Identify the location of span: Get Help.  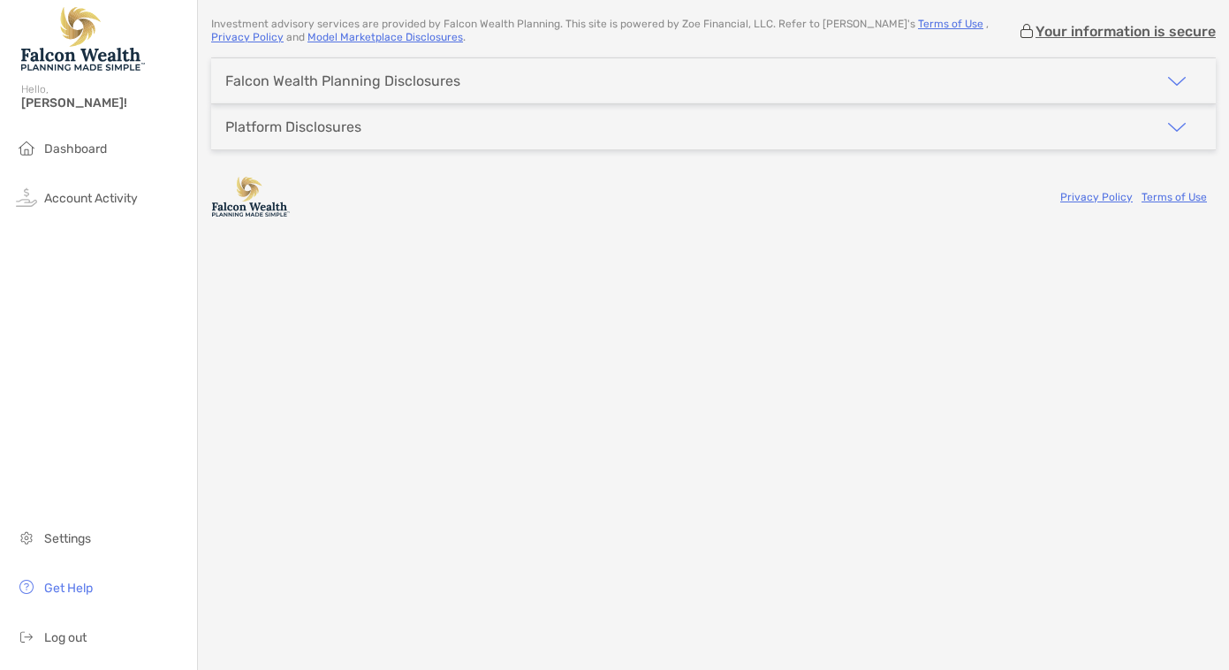
(68, 588).